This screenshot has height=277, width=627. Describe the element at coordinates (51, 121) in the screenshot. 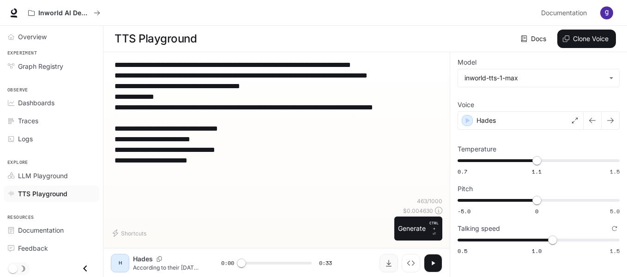

I see `a: Traces` at that location.